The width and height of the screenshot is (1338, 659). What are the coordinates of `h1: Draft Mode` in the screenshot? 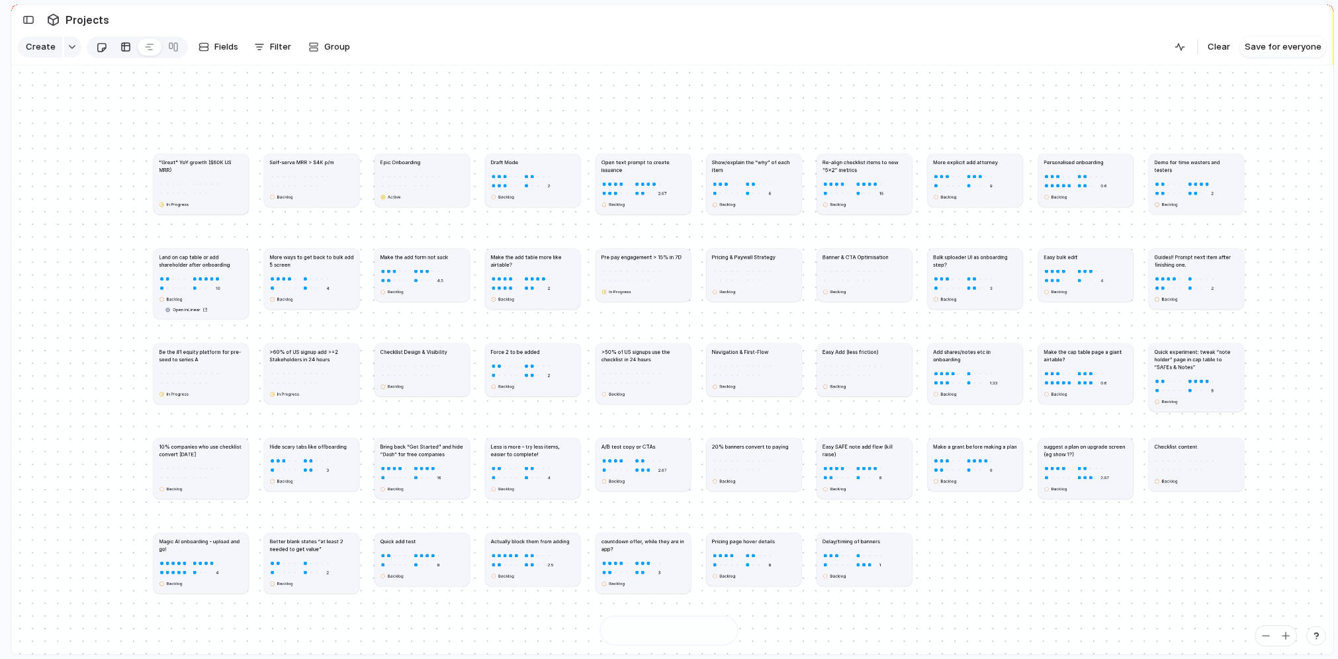 It's located at (505, 161).